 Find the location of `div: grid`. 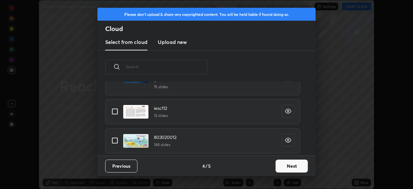

div: grid is located at coordinates (203, 118).